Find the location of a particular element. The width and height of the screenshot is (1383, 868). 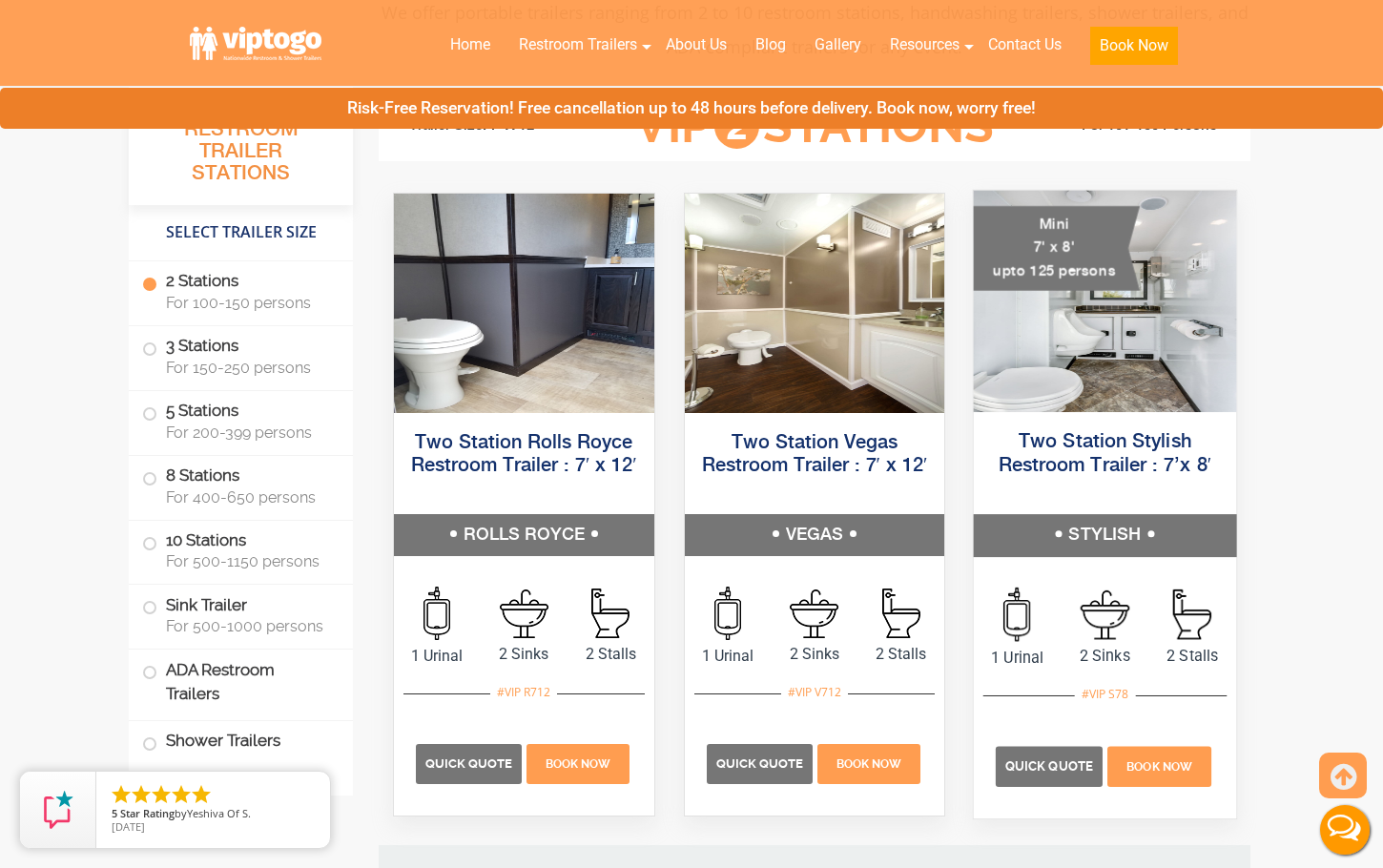

span: For 150-250 persons is located at coordinates (248, 367).